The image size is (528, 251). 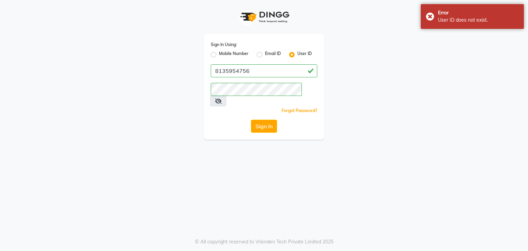 What do you see at coordinates (478, 13) in the screenshot?
I see `div: Error` at bounding box center [478, 13].